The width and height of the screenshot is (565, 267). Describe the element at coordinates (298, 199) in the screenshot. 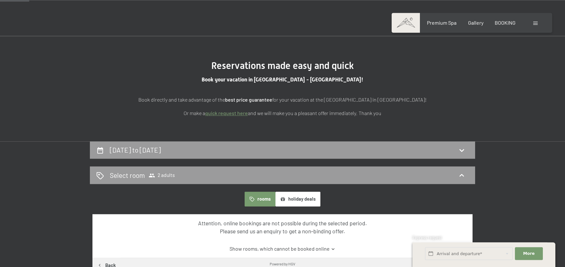

I see `button: holiday deals` at that location.